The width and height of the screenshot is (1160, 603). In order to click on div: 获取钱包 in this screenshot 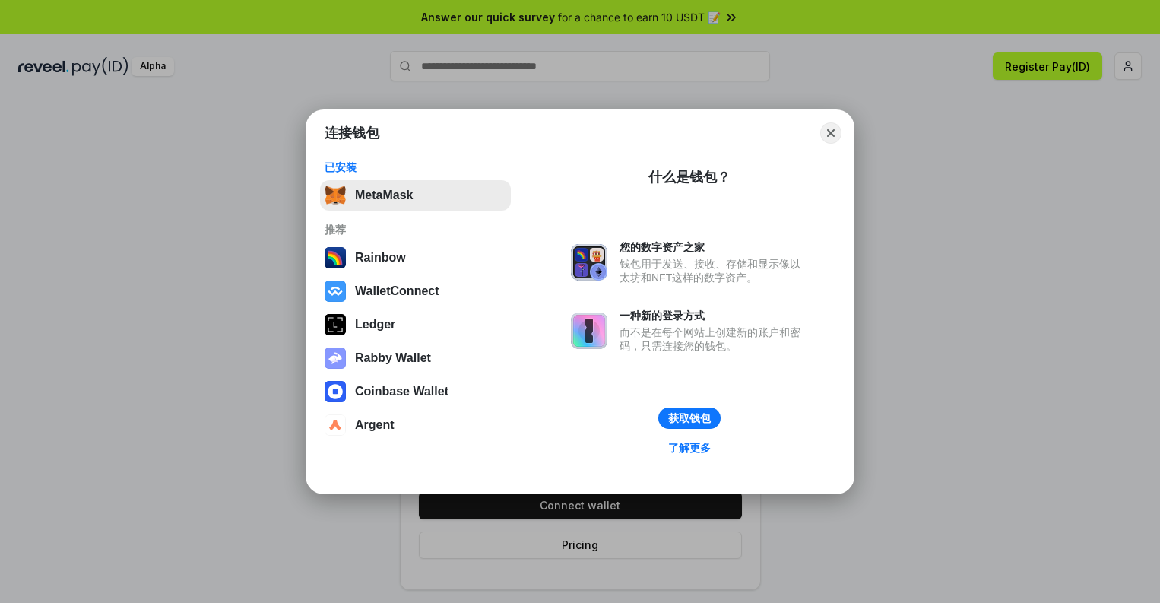, I will do `click(689, 418)`.